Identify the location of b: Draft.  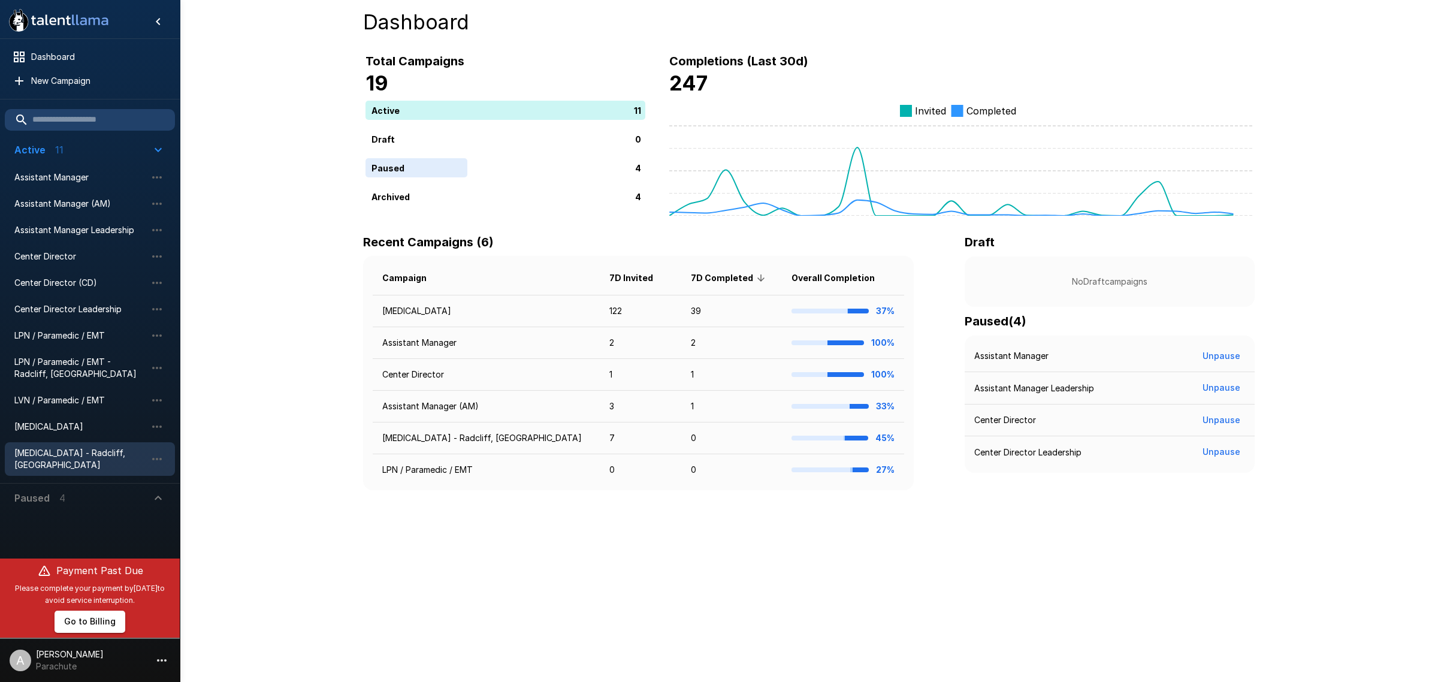
(980, 242).